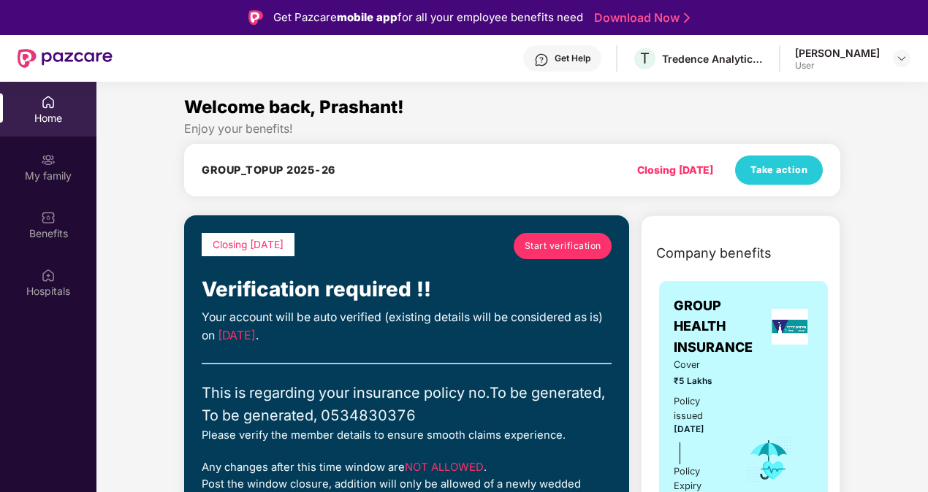 The height and width of the screenshot is (492, 928). What do you see at coordinates (901, 58) in the screenshot?
I see `img: svg+xml;base64,PHN2ZyBpZD0iRHJvcGRvd24tMzJ4MzIiIHhtbG5zPSJodHRwOi8vd3d3LnczLm9yZy8yMDAwL3N2ZyIgd2...` at bounding box center [901, 58].